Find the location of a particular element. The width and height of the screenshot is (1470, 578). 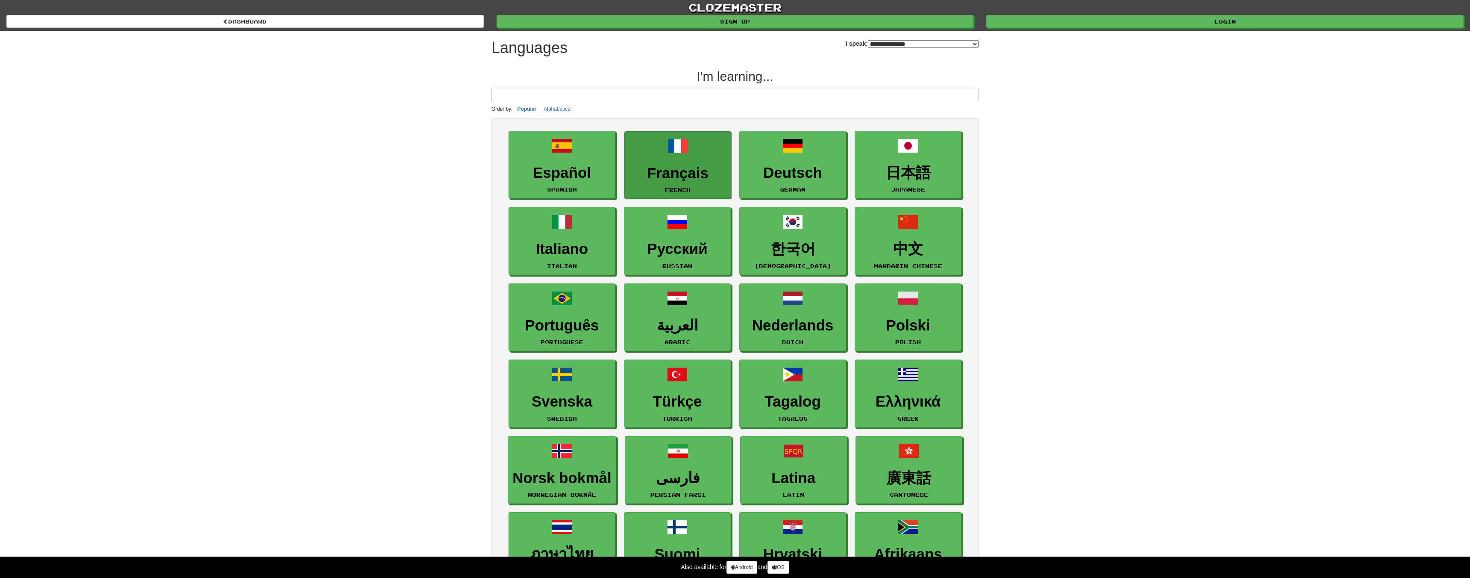

a: iOS is located at coordinates (778, 567).